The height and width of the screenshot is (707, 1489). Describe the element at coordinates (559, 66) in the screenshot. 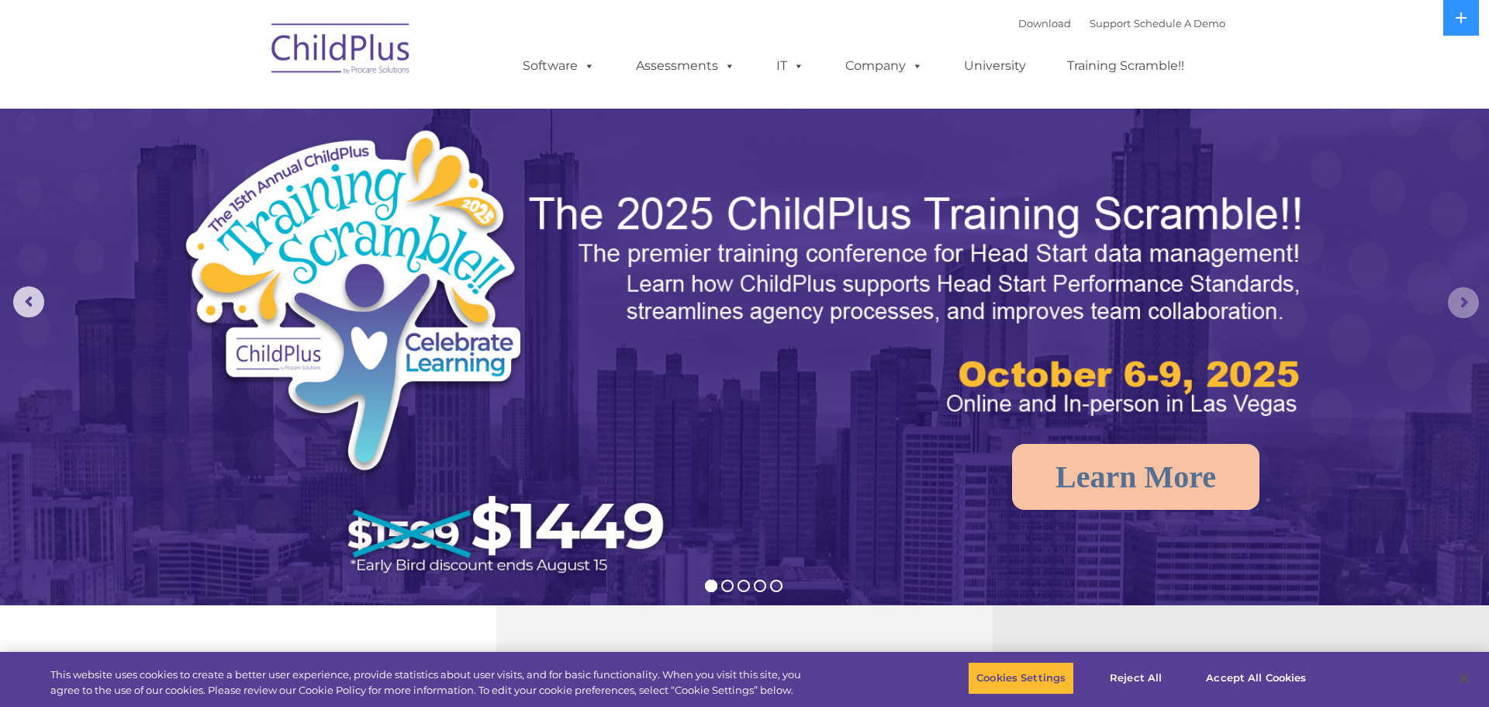

I see `a: Software` at that location.